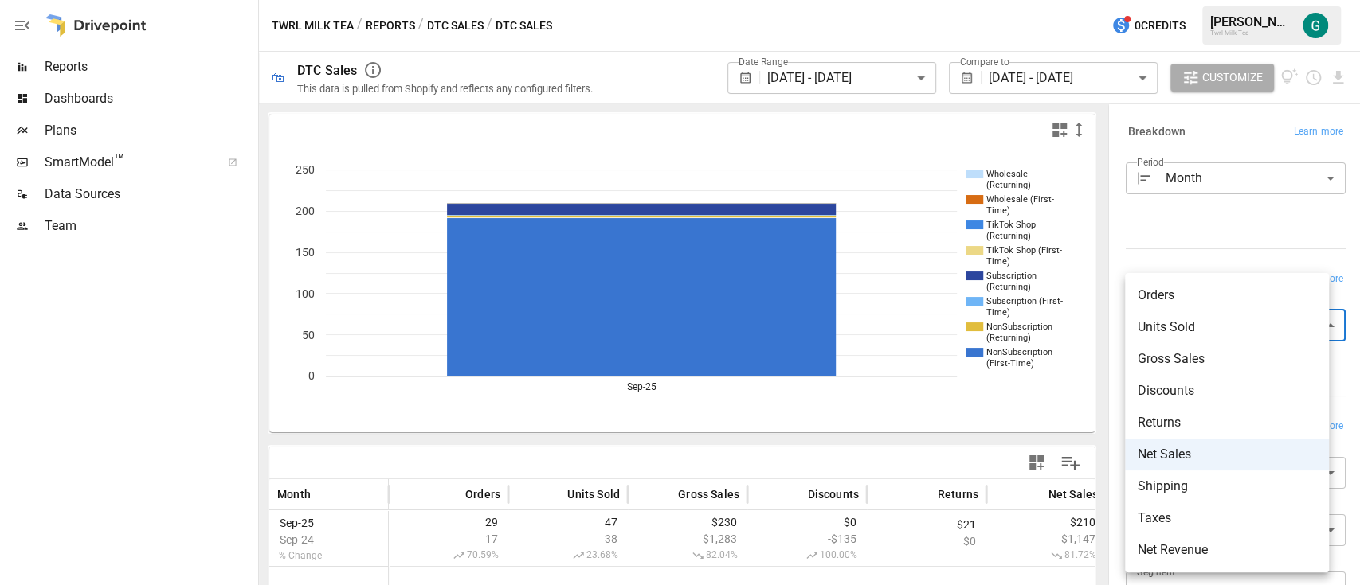  I want to click on span: Net Sales, so click(1227, 455).